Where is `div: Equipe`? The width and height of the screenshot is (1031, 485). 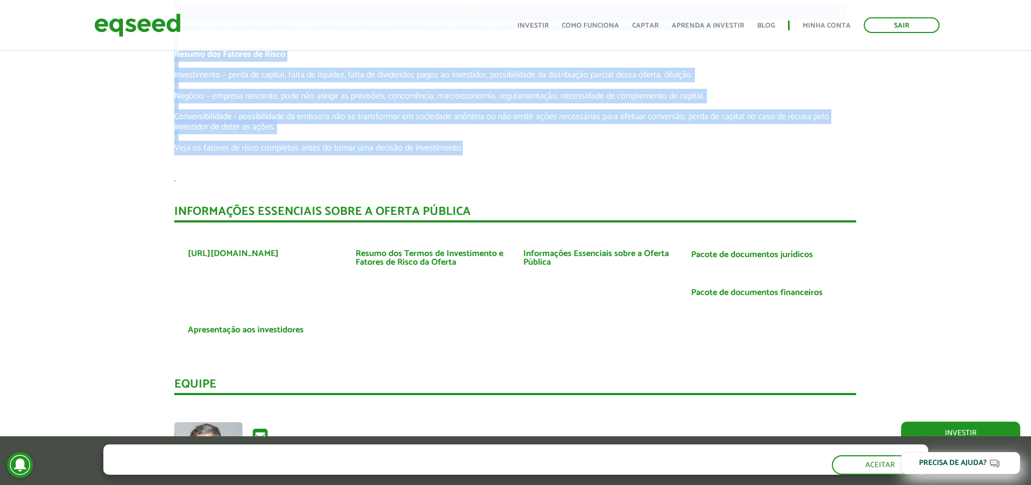 div: Equipe is located at coordinates (515, 387).